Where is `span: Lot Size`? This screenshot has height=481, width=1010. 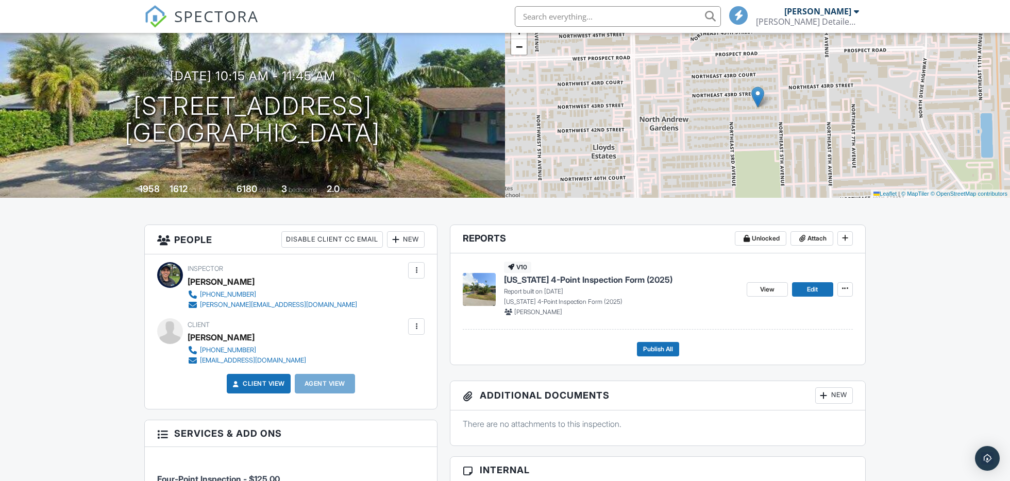 span: Lot Size is located at coordinates (224, 190).